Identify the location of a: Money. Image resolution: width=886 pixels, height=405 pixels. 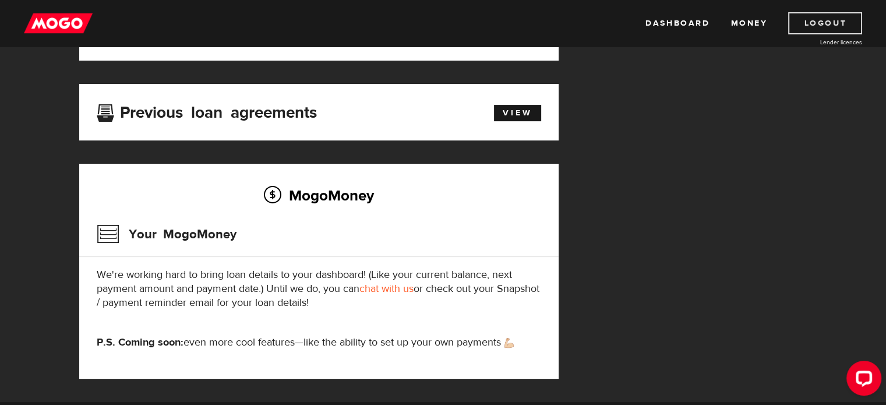
(748, 23).